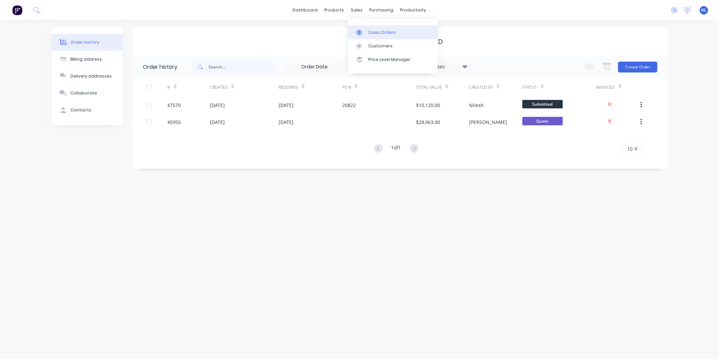 This screenshot has width=719, height=359. What do you see at coordinates (428, 105) in the screenshot?
I see `div: $10,120.00` at bounding box center [428, 105].